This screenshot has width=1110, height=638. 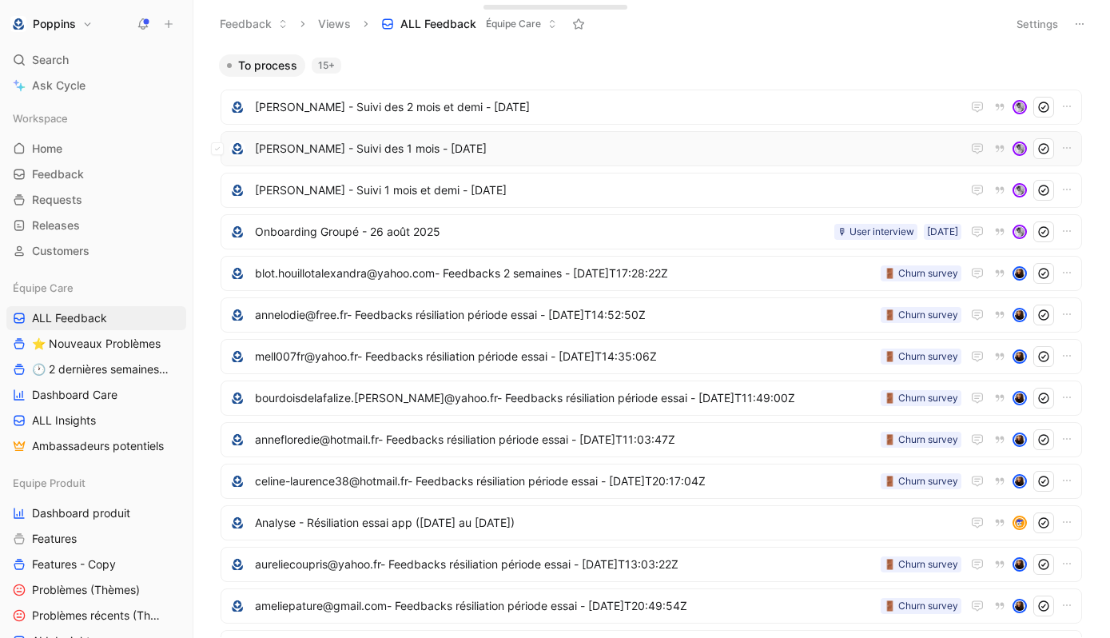 I want to click on a: ⭐ Nouveaux Problèmes, so click(x=96, y=344).